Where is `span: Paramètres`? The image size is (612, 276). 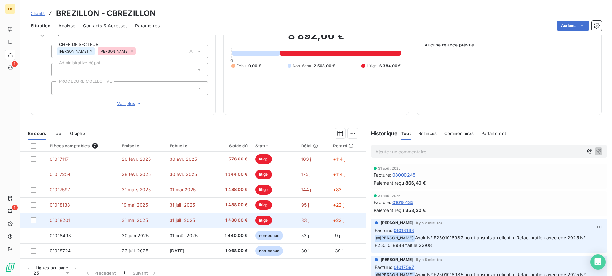 span: Paramètres is located at coordinates (147, 26).